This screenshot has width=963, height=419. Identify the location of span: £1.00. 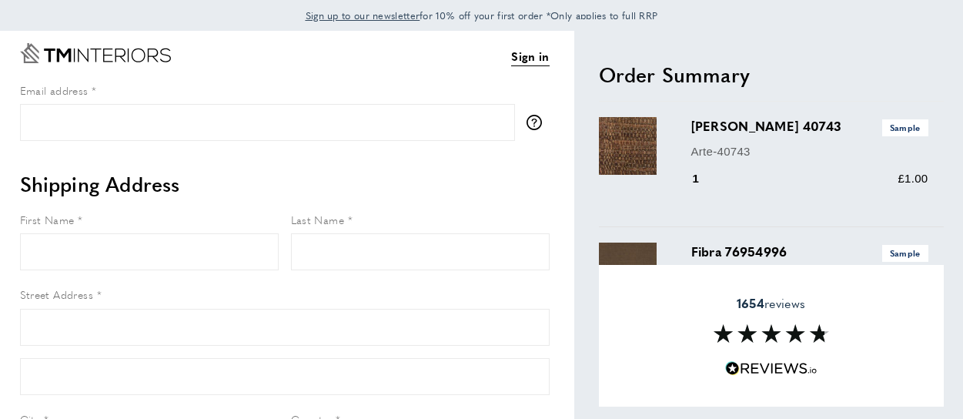
(912, 178).